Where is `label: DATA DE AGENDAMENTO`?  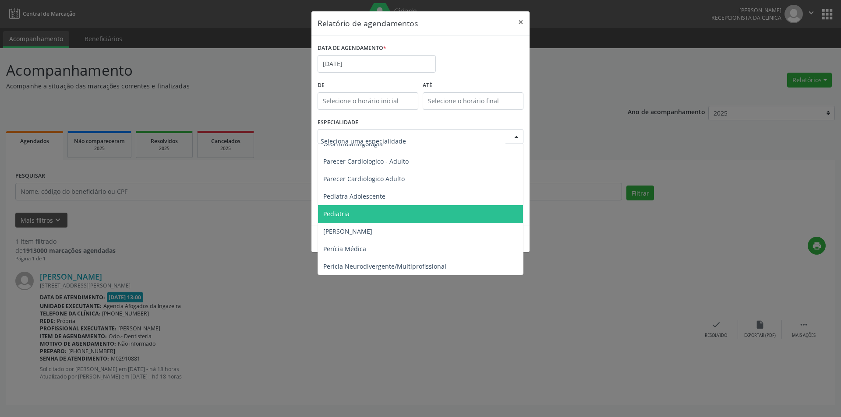
label: DATA DE AGENDAMENTO is located at coordinates (352, 48).